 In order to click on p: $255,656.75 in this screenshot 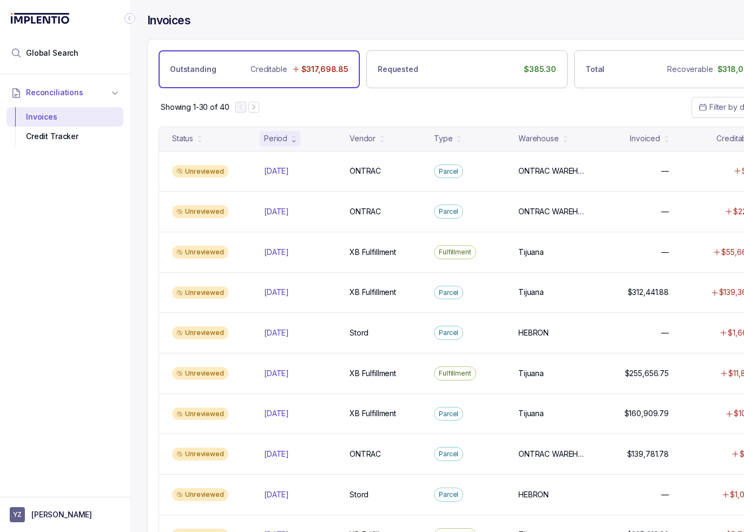, I will do `click(647, 374)`.